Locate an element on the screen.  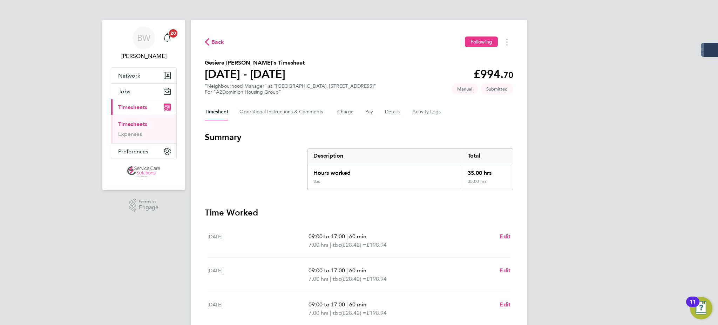
div: 11 is located at coordinates (693, 306).